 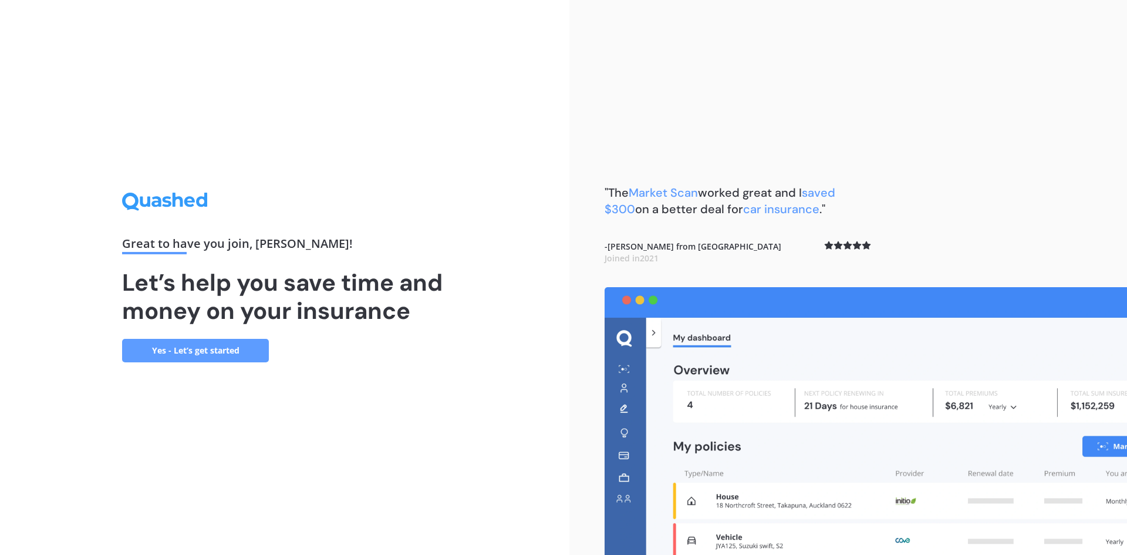 What do you see at coordinates (285, 296) in the screenshot?
I see `h1: Let’s help you save time and money on your insurance` at bounding box center [285, 296].